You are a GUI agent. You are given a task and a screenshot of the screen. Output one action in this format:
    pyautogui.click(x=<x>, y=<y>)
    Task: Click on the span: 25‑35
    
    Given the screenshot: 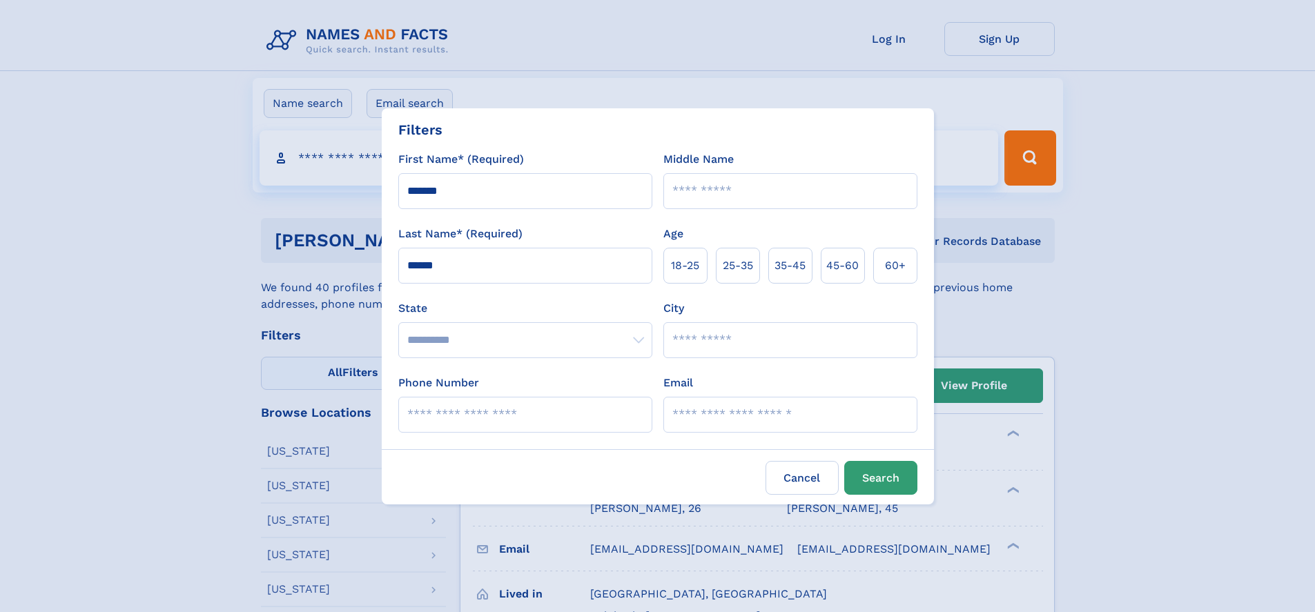 What is the action you would take?
    pyautogui.click(x=738, y=266)
    